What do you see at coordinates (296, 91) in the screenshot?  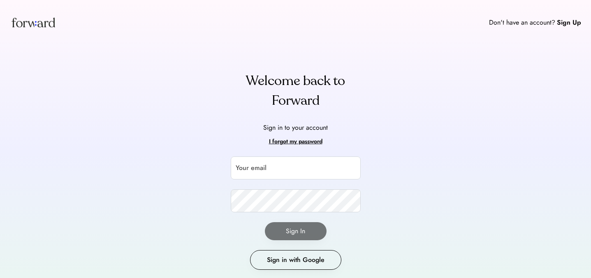 I see `div: Welcome back to Forward` at bounding box center [296, 91].